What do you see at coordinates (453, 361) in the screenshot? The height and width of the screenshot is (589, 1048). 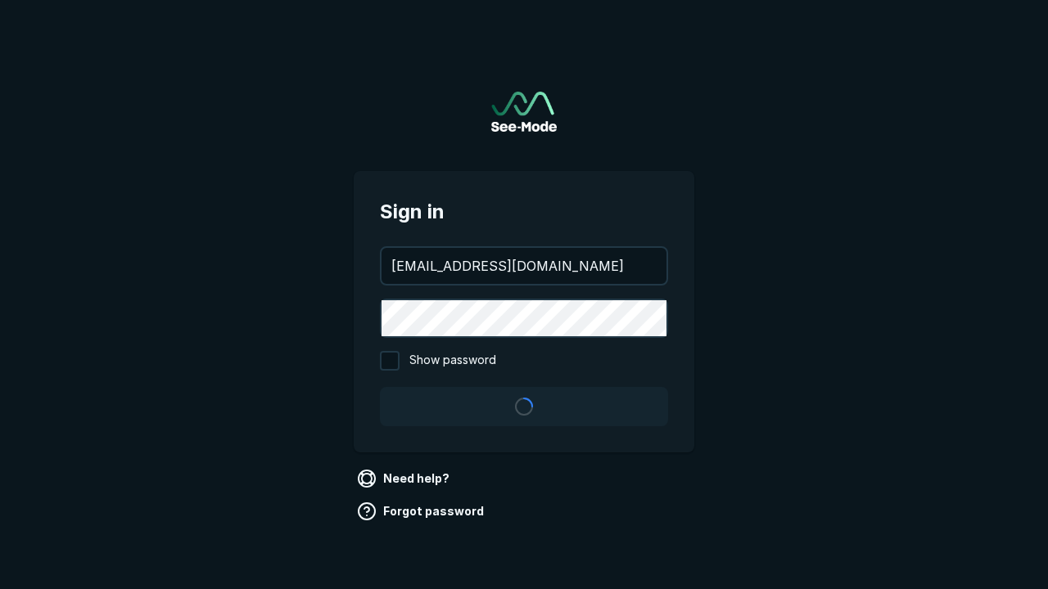 I see `span: Show password` at bounding box center [453, 361].